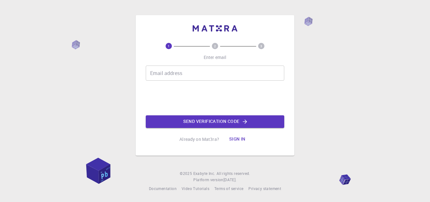  I want to click on p: Already on Mat3ra?, so click(199, 139).